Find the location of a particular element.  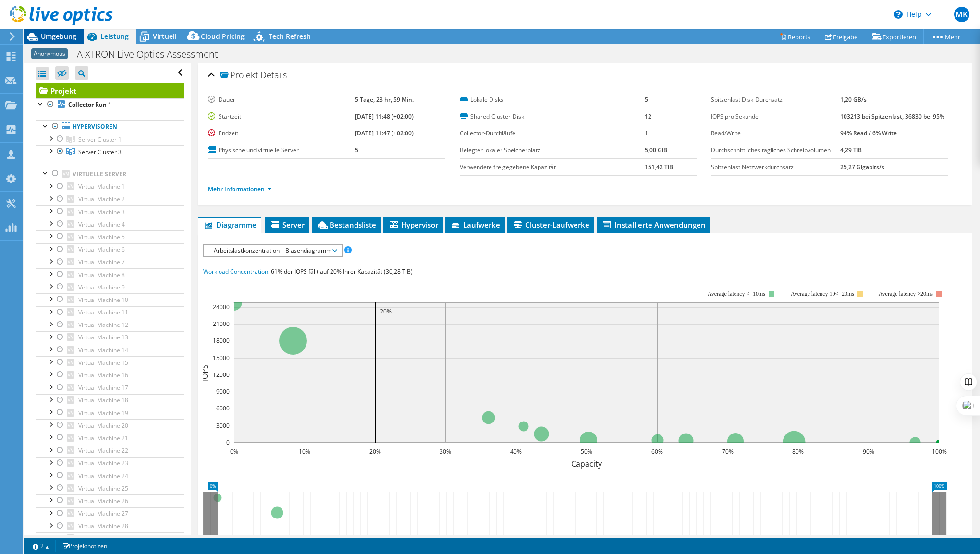

a: Mehr is located at coordinates (945, 37).